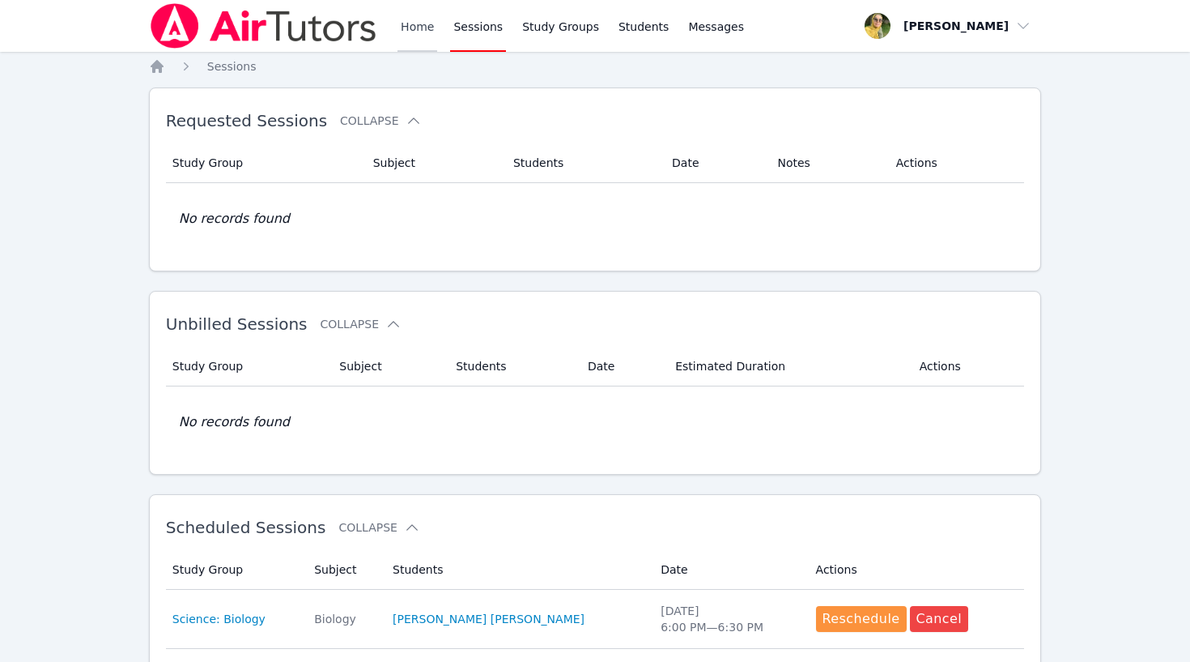  I want to click on span: Sessions, so click(232, 66).